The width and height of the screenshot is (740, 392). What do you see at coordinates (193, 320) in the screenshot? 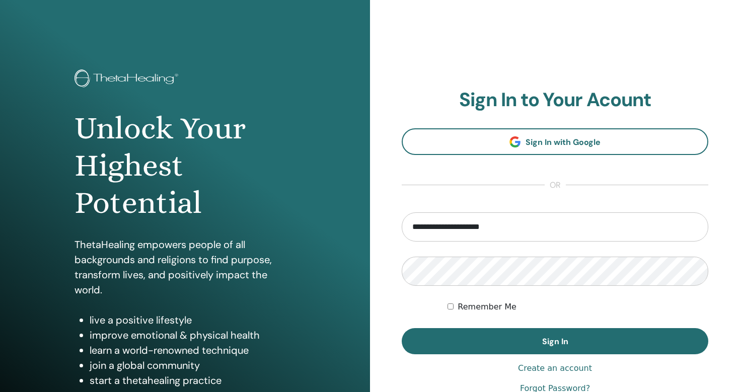
I see `li: live a positive lifestyle` at bounding box center [193, 320].